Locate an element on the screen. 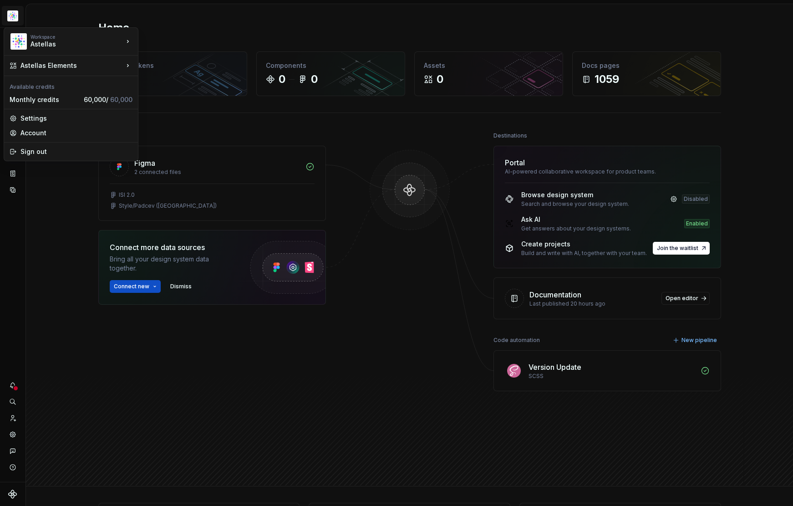 This screenshot has width=793, height=506. div: Account is located at coordinates (77, 133).